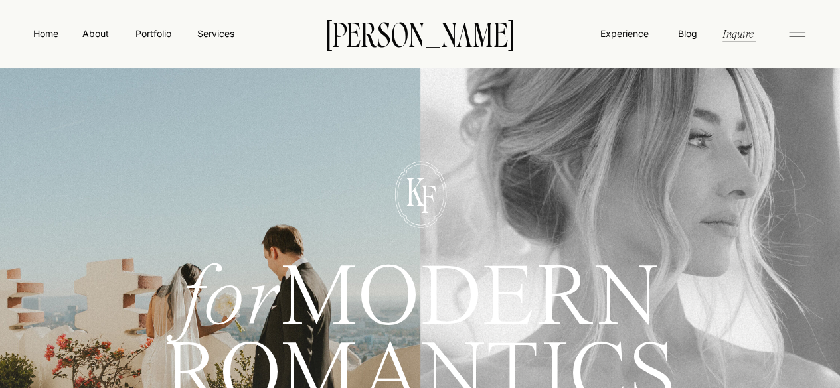 This screenshot has width=840, height=388. I want to click on nav: Inquire, so click(738, 33).